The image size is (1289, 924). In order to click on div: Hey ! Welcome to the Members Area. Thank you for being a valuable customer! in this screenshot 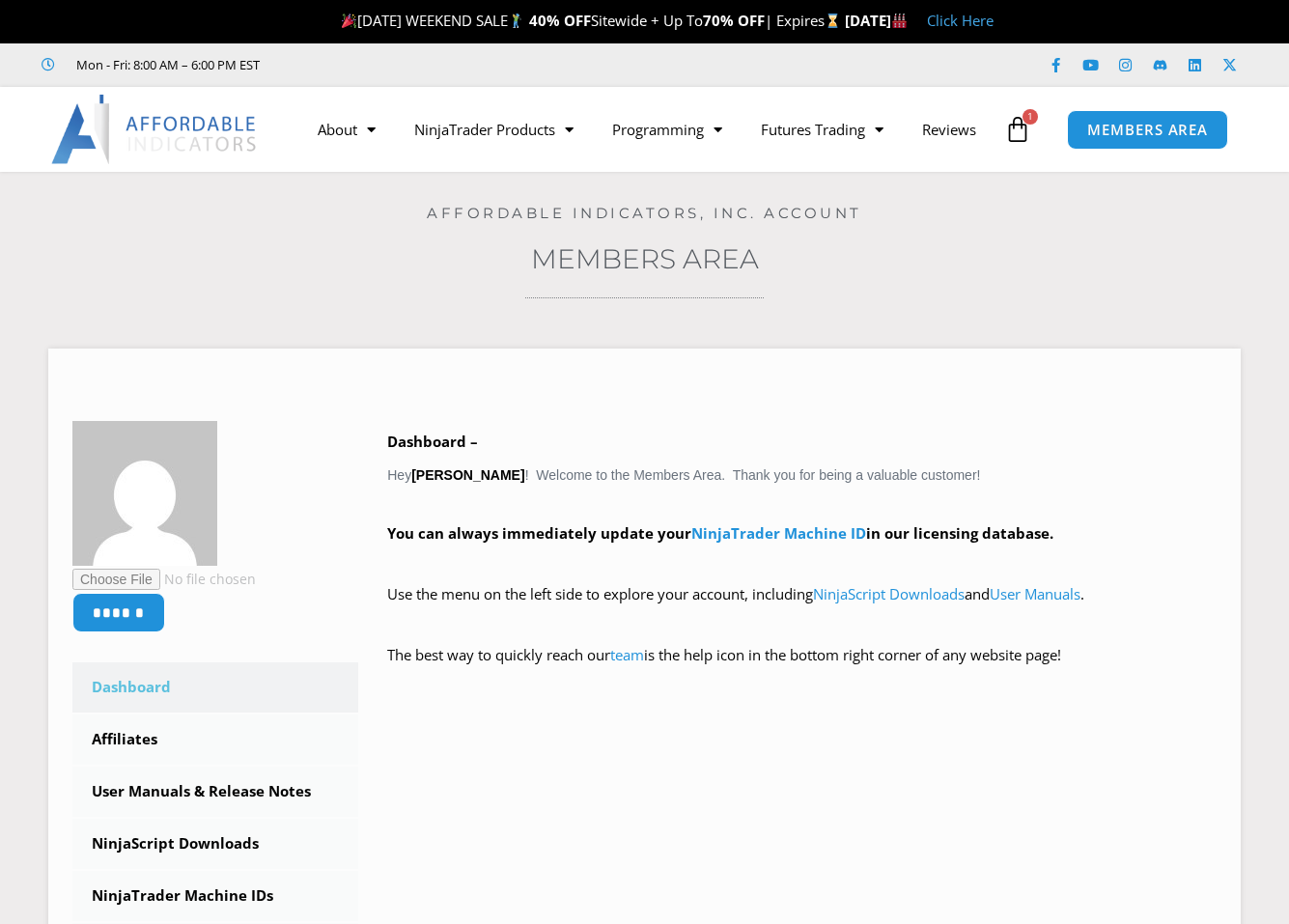, I will do `click(801, 561)`.